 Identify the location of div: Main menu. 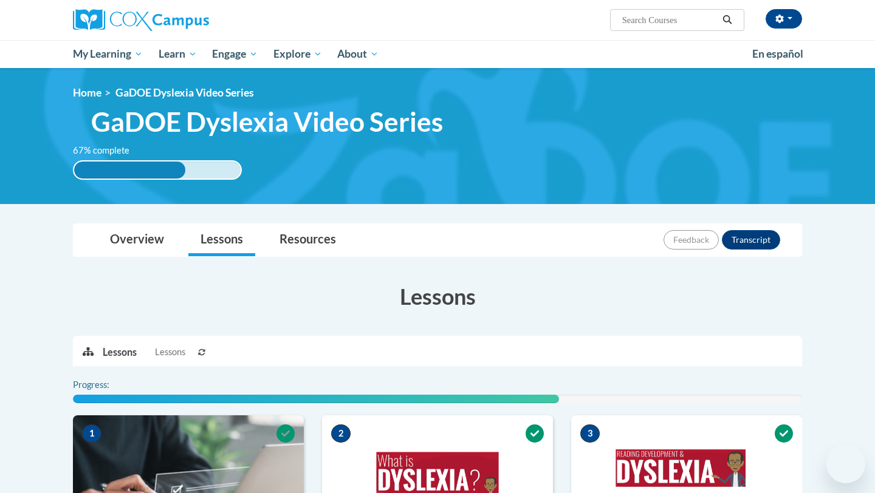
(437, 54).